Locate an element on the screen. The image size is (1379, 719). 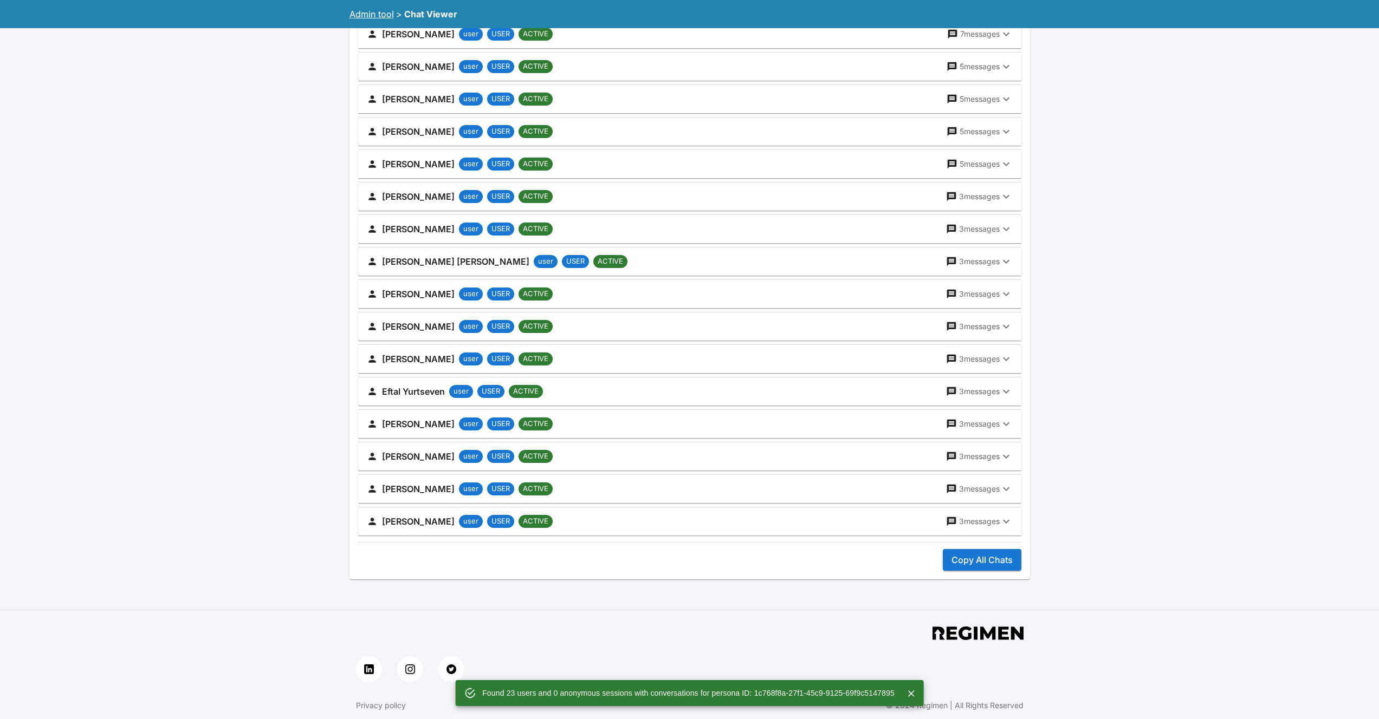
img: twitter button is located at coordinates (451, 670).